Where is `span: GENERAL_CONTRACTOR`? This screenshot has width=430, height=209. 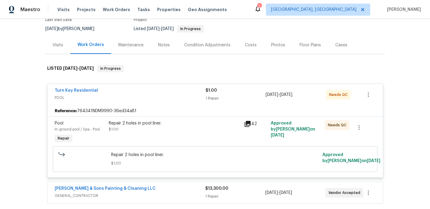
span: GENERAL_CONTRACTOR is located at coordinates (130, 196).